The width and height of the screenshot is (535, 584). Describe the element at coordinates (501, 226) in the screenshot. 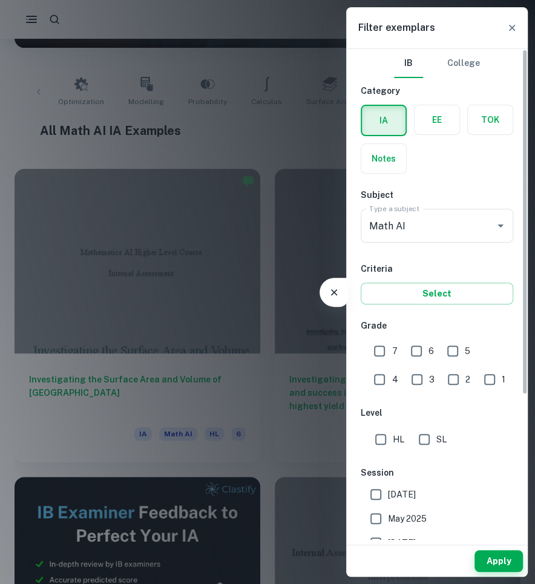

I see `button: Open` at that location.